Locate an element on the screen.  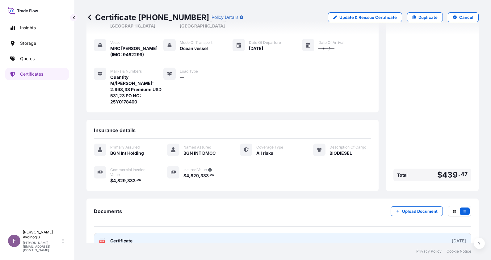
span: Certificate is located at coordinates (121, 241).